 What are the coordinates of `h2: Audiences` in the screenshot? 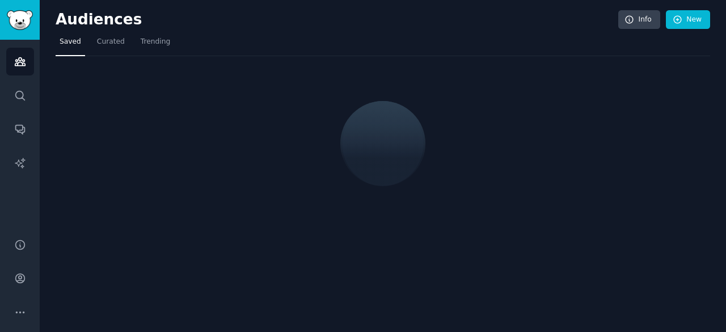 It's located at (337, 20).